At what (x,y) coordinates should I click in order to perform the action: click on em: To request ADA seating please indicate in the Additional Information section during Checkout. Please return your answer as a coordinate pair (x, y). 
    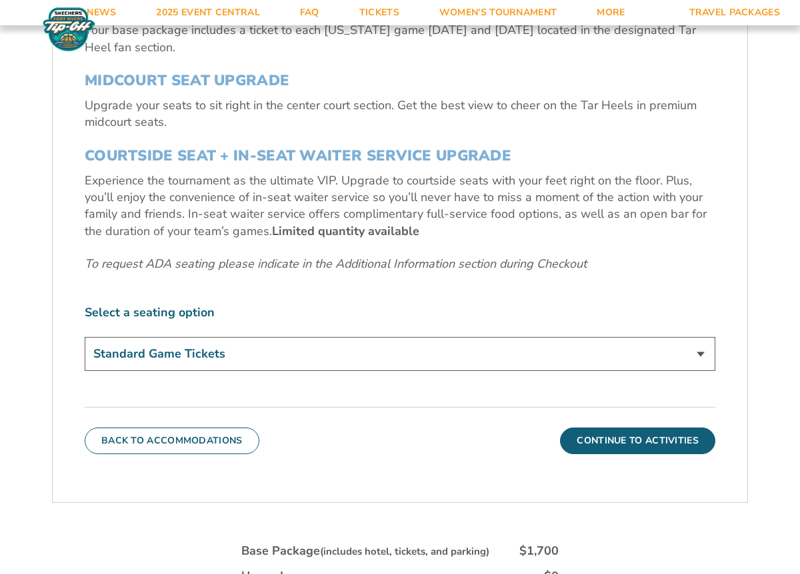
    Looking at the image, I should click on (335, 264).